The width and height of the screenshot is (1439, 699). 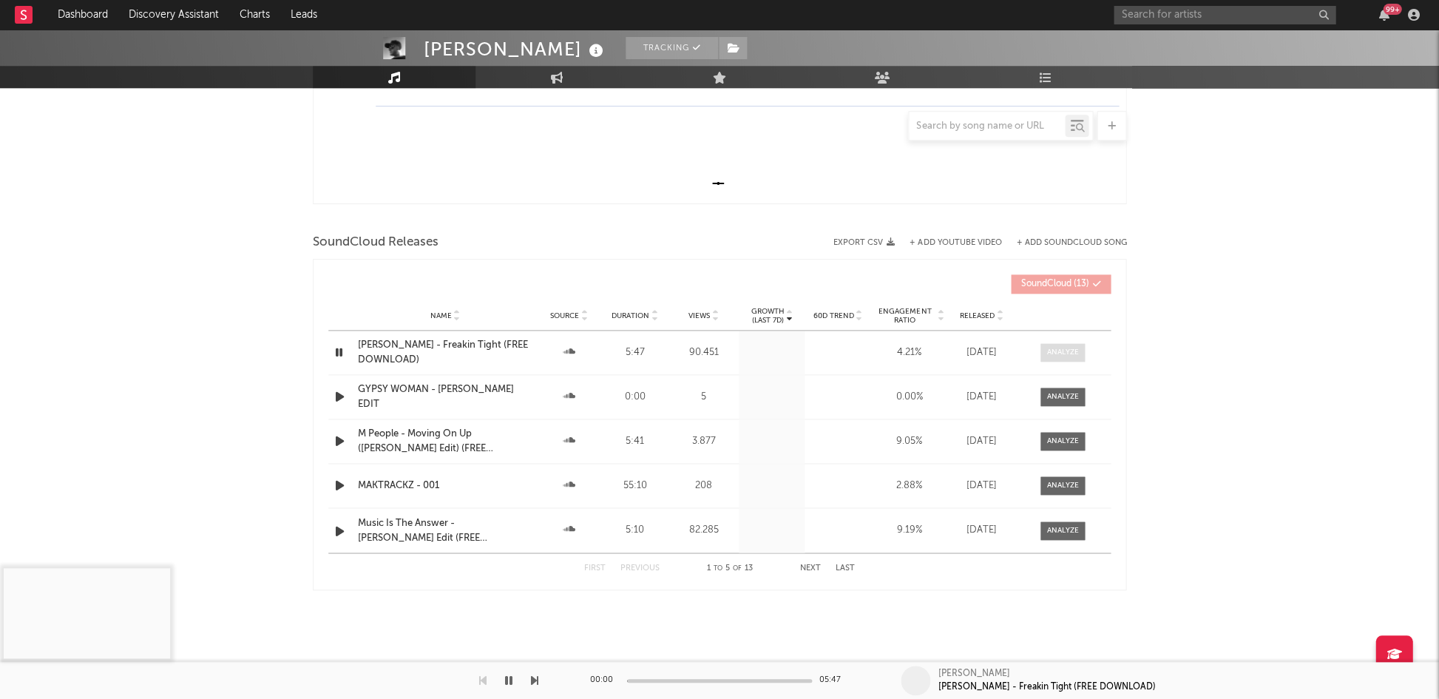 What do you see at coordinates (955, 243) in the screenshot?
I see `button: + Add YouTube Video` at bounding box center [955, 243].